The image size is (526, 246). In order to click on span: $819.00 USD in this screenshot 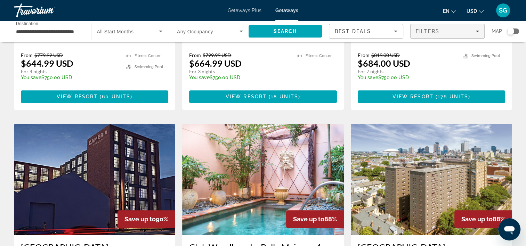, I will do `click(386, 55)`.